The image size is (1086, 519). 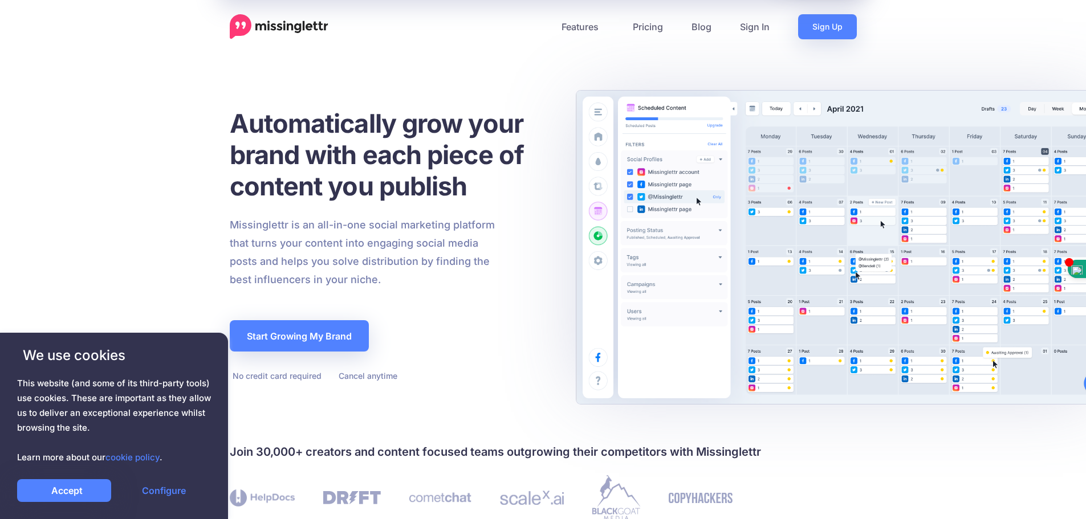 I want to click on a: Pricing, so click(x=648, y=27).